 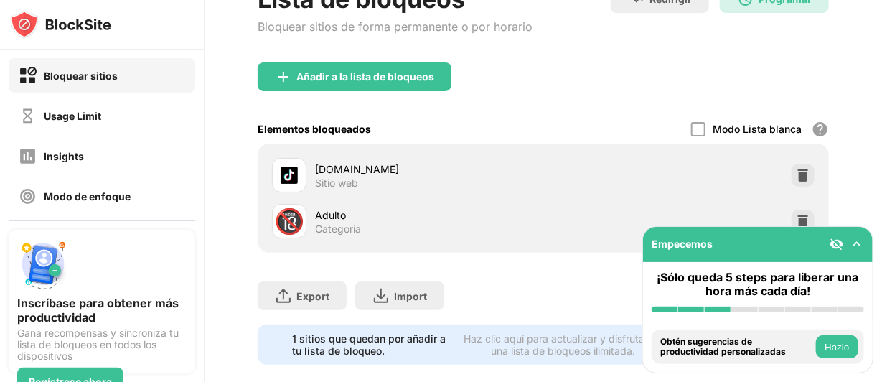 I want to click on div: Modo Lista blanca, so click(x=757, y=128).